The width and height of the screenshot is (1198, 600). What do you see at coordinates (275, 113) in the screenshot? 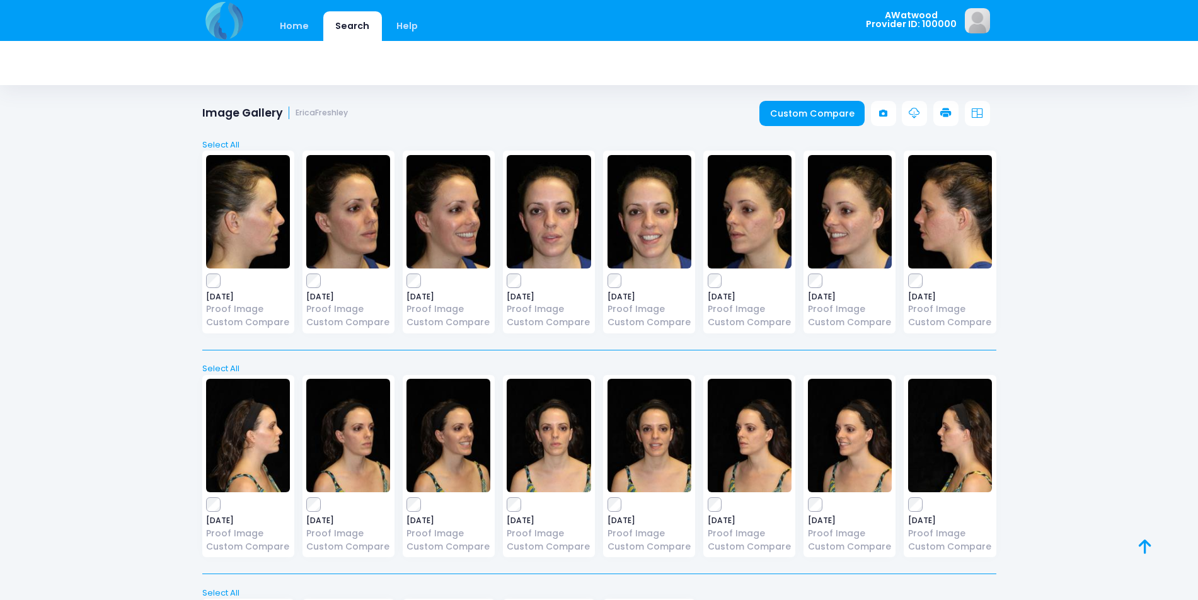
I see `h1: Image Gallery` at bounding box center [275, 113].